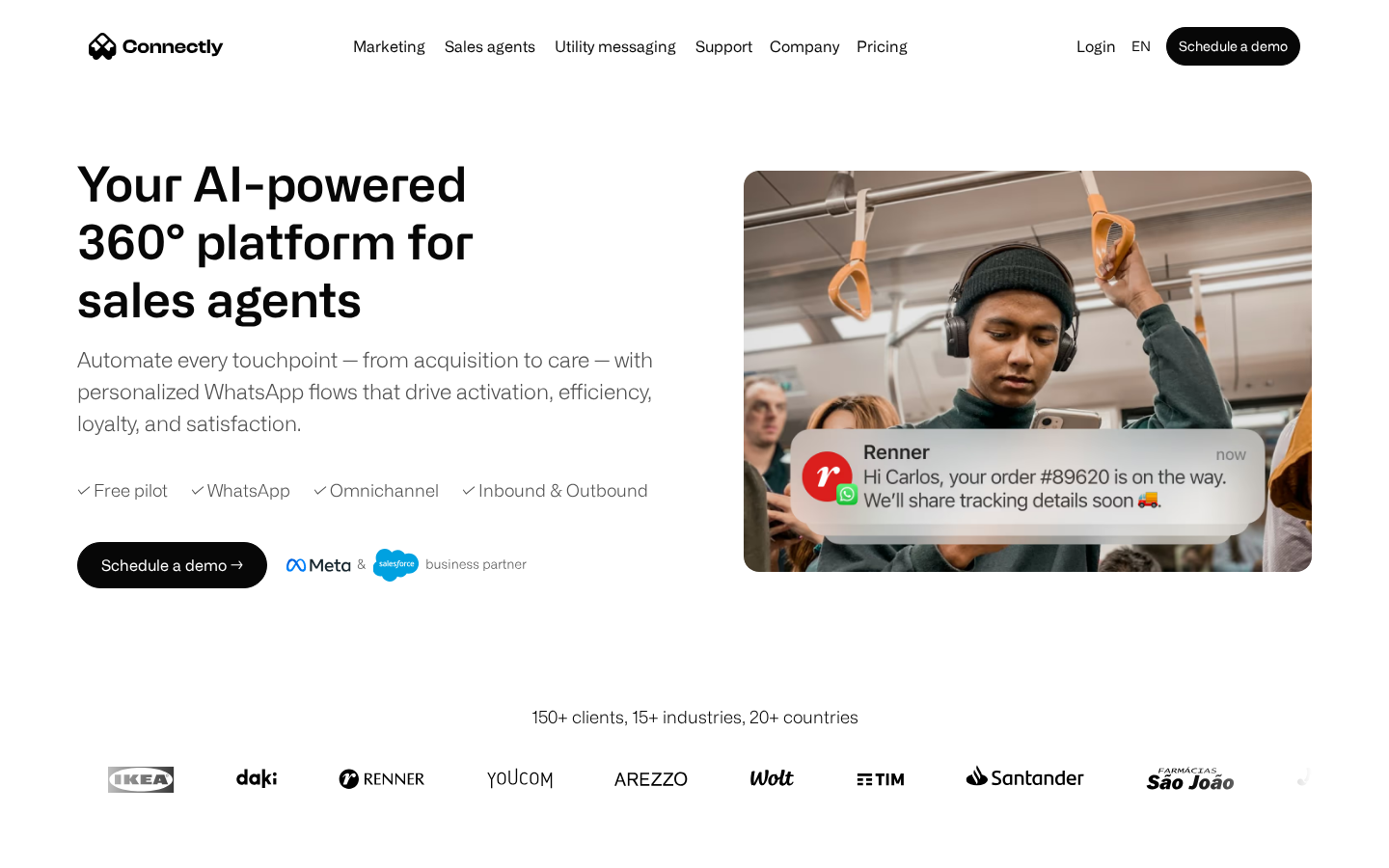 The height and width of the screenshot is (868, 1389). What do you see at coordinates (299, 299) in the screenshot?
I see `h1: sales agents` at bounding box center [299, 299].